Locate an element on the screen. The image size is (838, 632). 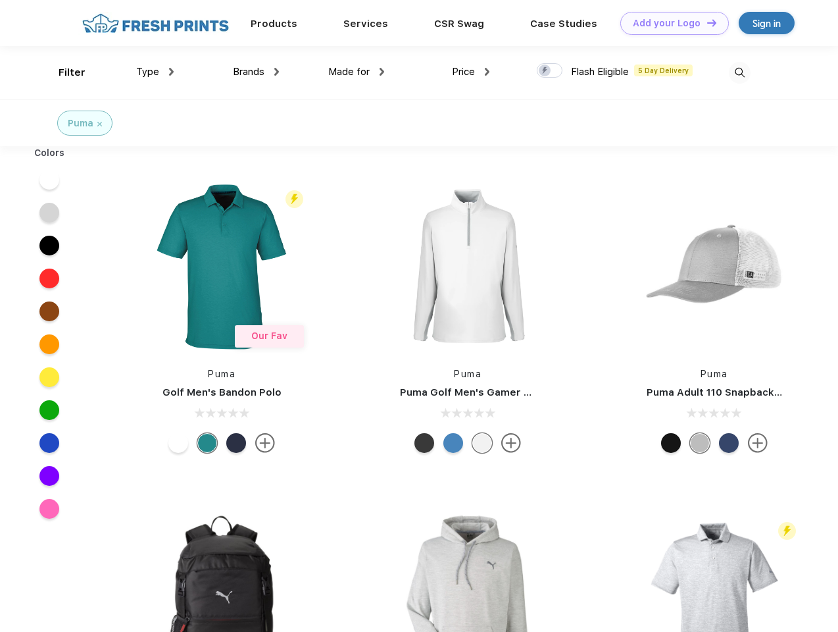
div: Navy Blazer is located at coordinates (236, 443).